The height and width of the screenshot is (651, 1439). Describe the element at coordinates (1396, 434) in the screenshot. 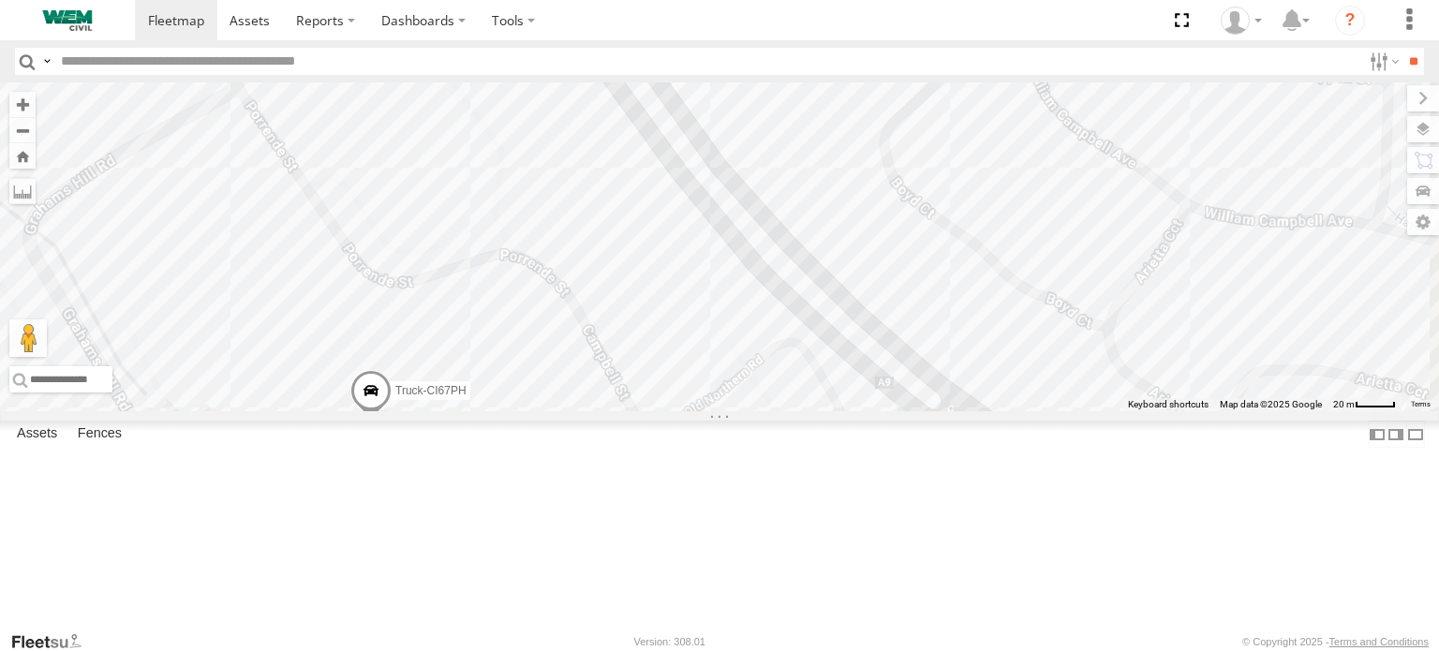

I see `label: Dock Summary Table to the Right` at that location.